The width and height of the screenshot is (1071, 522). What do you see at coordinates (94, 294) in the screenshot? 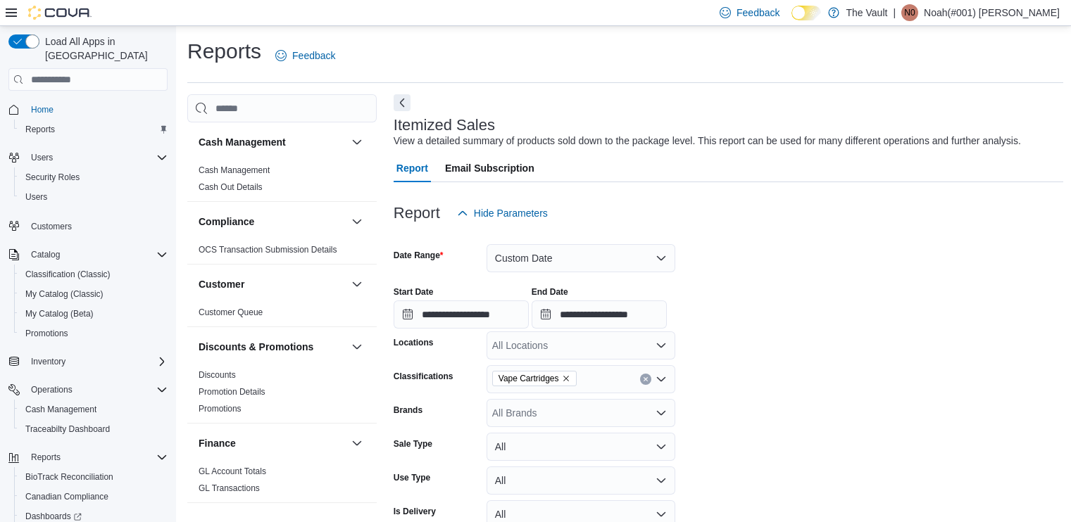
I see `button: My Catalog (Classic)` at bounding box center [94, 294].